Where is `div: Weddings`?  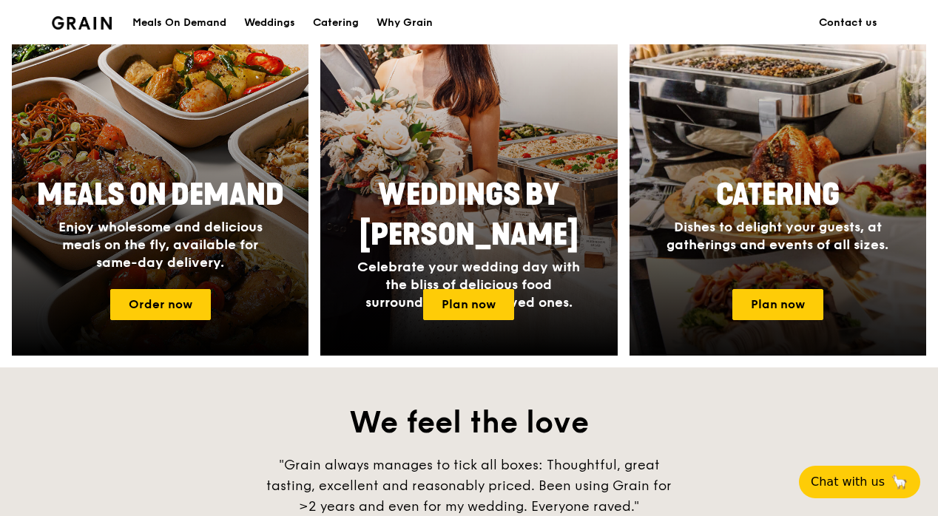
div: Weddings is located at coordinates (269, 23).